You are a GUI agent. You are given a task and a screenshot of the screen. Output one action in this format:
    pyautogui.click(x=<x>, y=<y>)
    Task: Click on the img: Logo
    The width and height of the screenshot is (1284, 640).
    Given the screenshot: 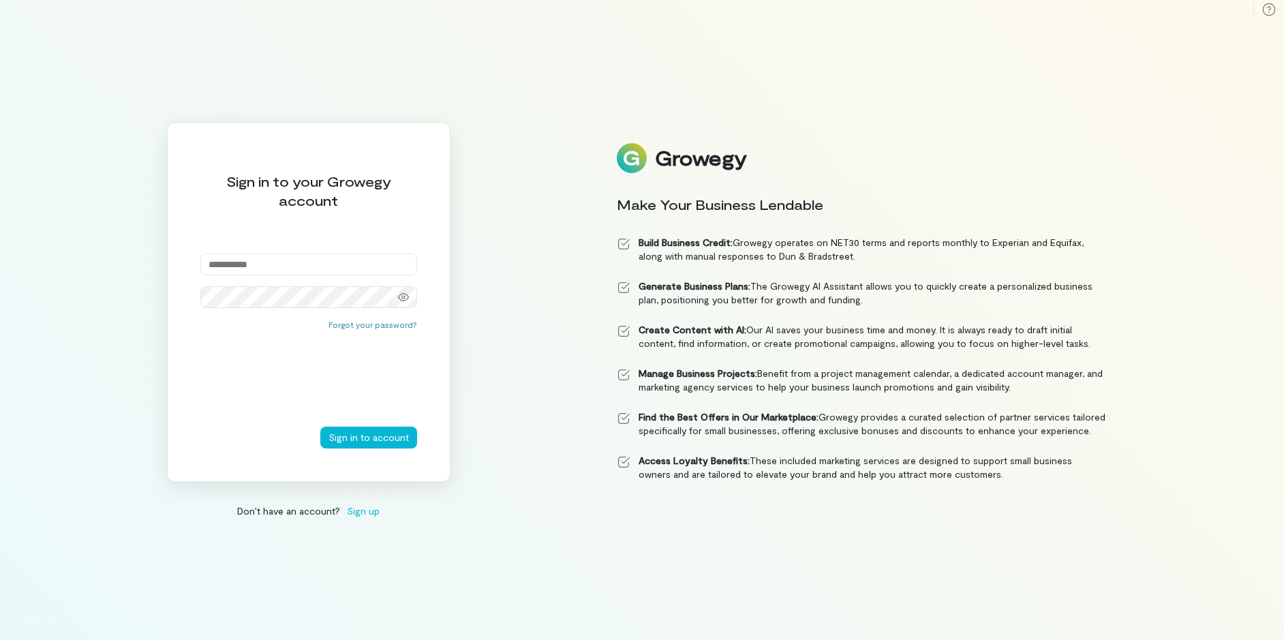 What is the action you would take?
    pyautogui.click(x=632, y=158)
    